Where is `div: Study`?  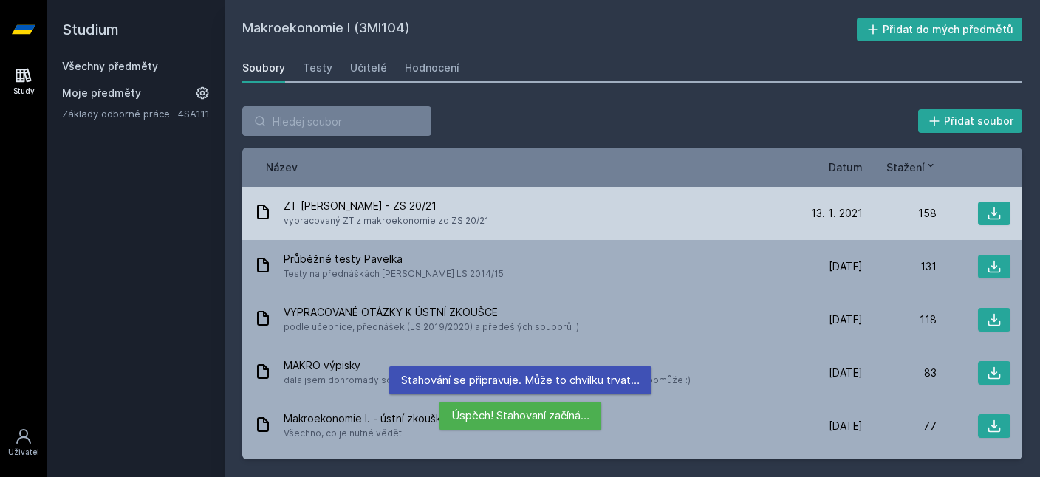
div: Study is located at coordinates (24, 91).